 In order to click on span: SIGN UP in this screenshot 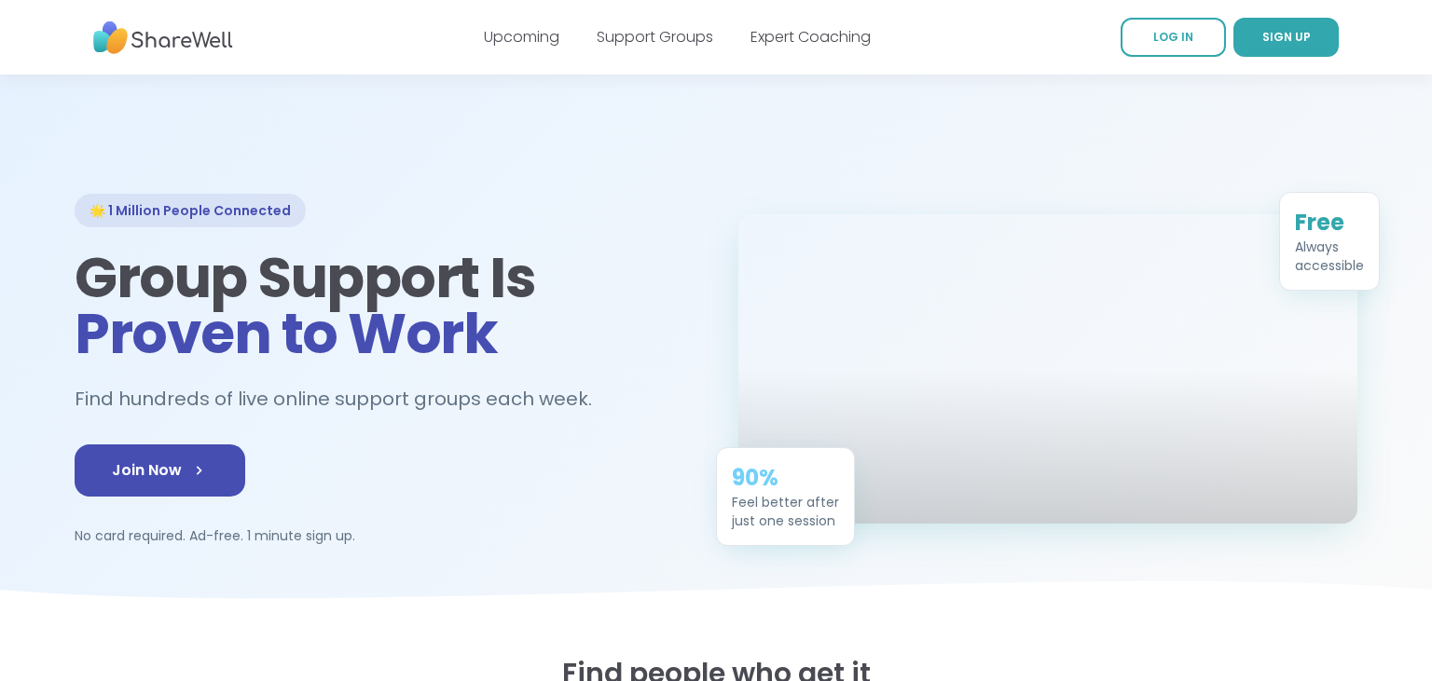, I will do `click(1286, 36)`.